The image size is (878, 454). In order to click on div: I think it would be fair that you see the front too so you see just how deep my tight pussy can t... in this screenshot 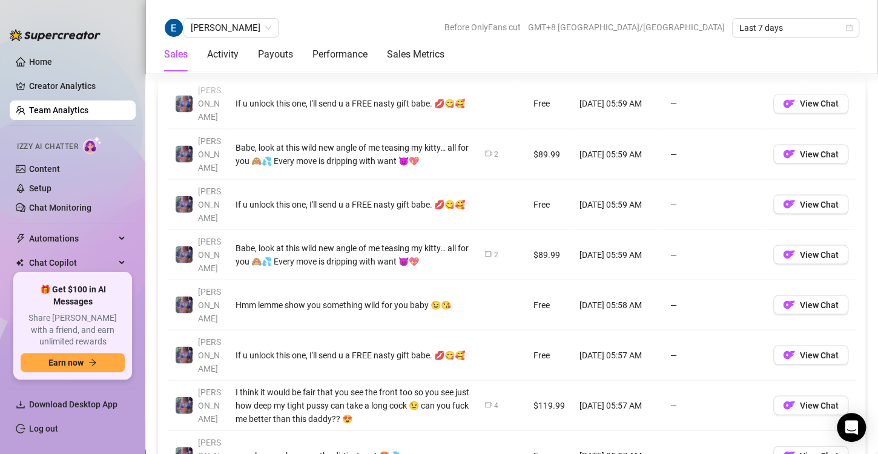, I will do `click(353, 405)`.